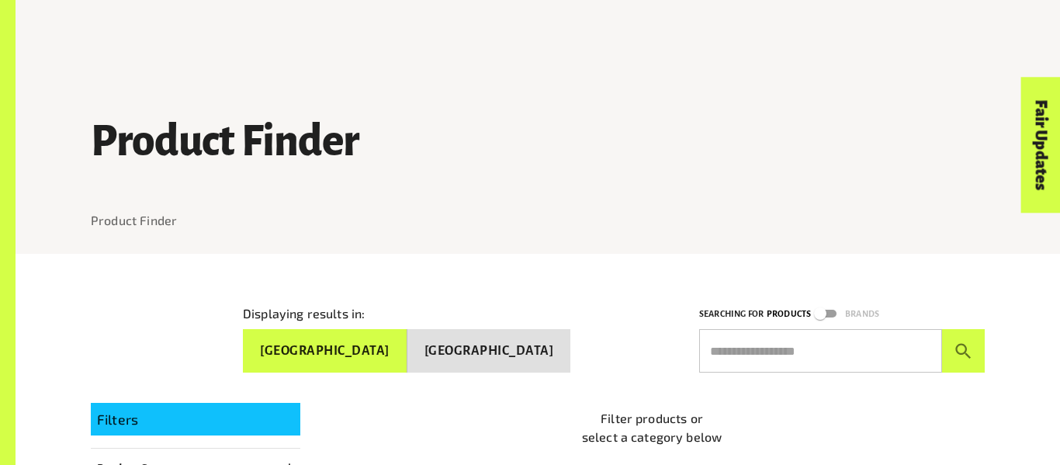 The image size is (1060, 465). I want to click on a: Product Finder, so click(133, 220).